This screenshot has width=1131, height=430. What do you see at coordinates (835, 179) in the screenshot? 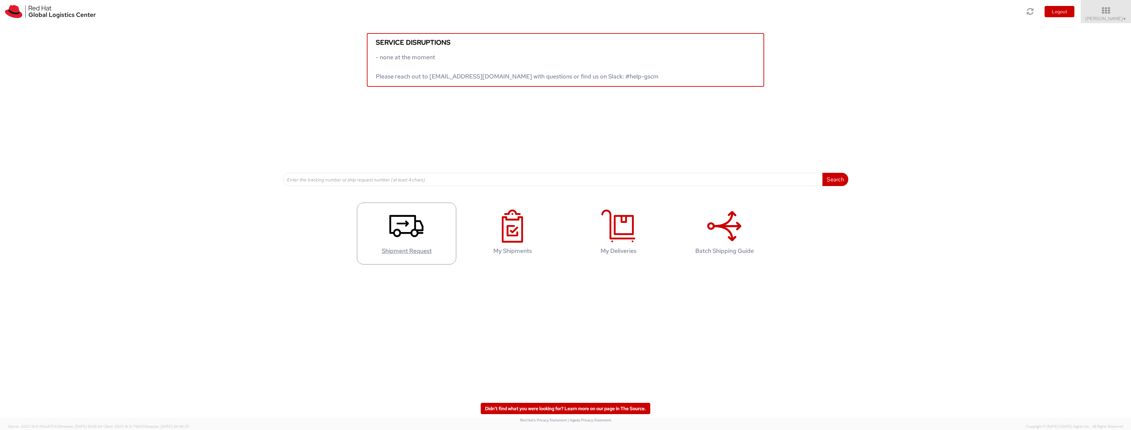
I see `button: Search` at bounding box center [835, 179].